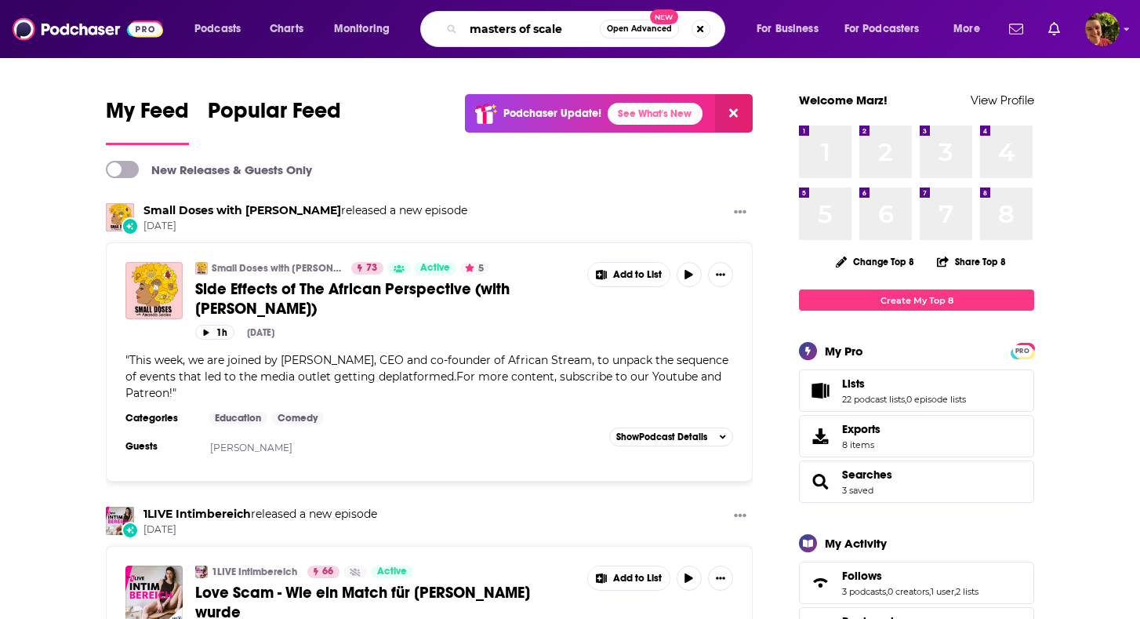 Image resolution: width=1140 pixels, height=619 pixels. What do you see at coordinates (323, 572) in the screenshot?
I see `a: 66` at bounding box center [323, 572].